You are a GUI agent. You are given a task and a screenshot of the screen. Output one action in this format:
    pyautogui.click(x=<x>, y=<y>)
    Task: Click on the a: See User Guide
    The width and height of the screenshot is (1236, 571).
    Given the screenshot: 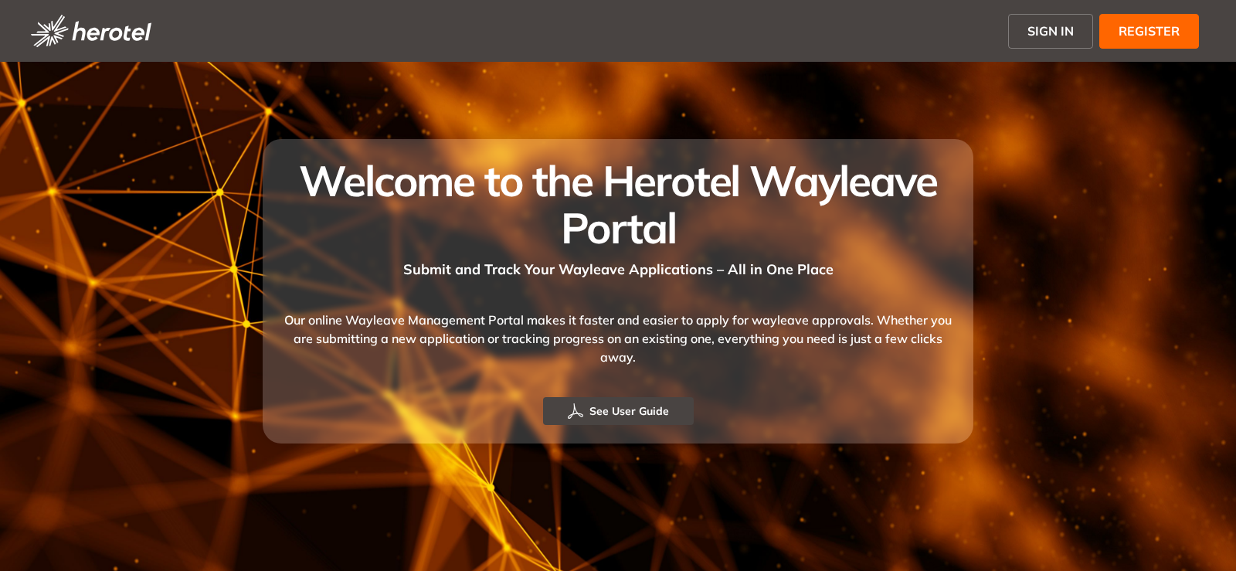 What is the action you would take?
    pyautogui.click(x=618, y=411)
    